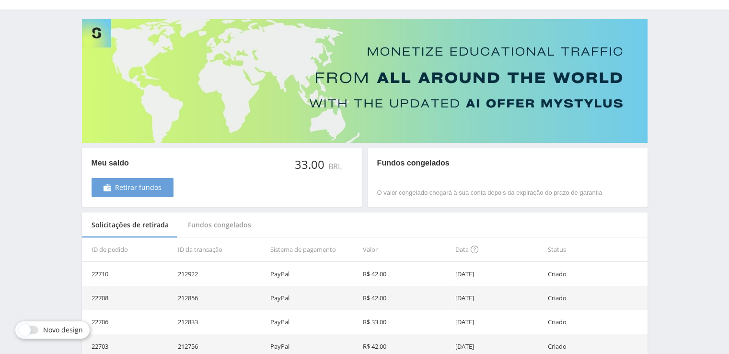 Image resolution: width=729 pixels, height=354 pixels. I want to click on th: ID da transação, so click(220, 249).